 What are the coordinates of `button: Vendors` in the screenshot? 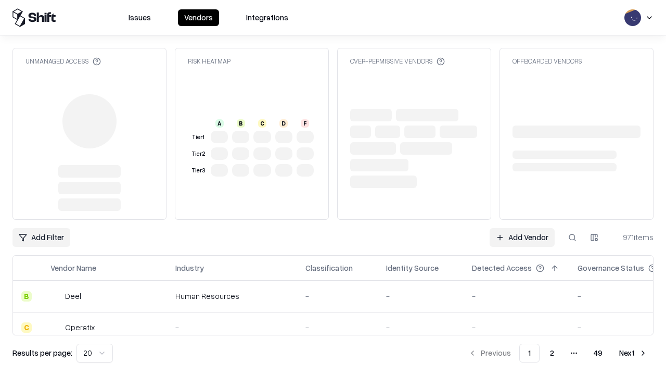 It's located at (198, 18).